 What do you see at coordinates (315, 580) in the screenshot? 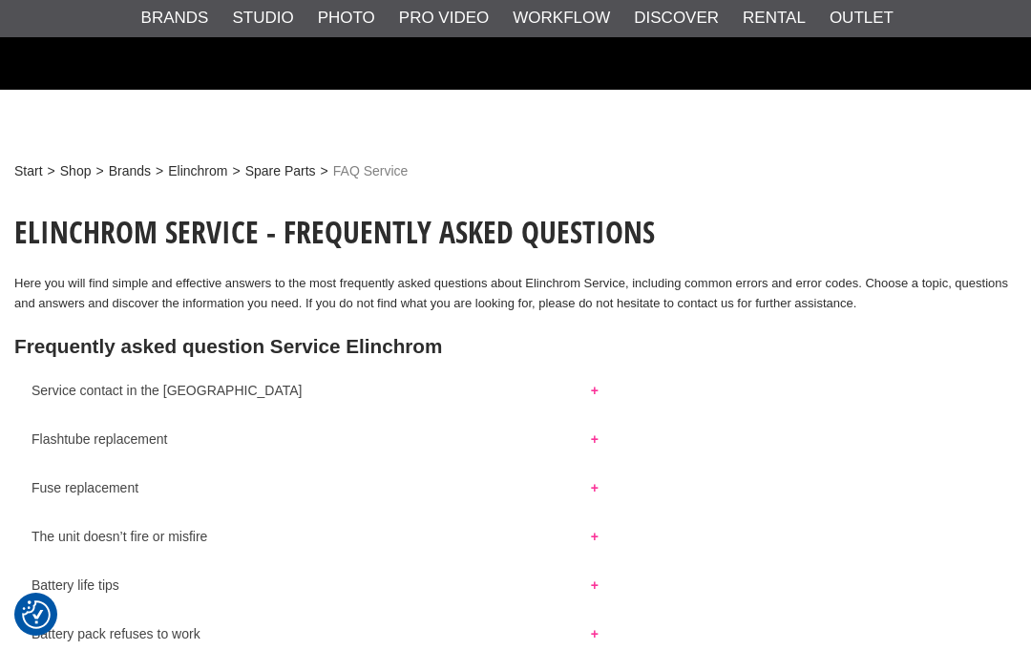
I see `button: Battery life tips` at bounding box center [315, 580].